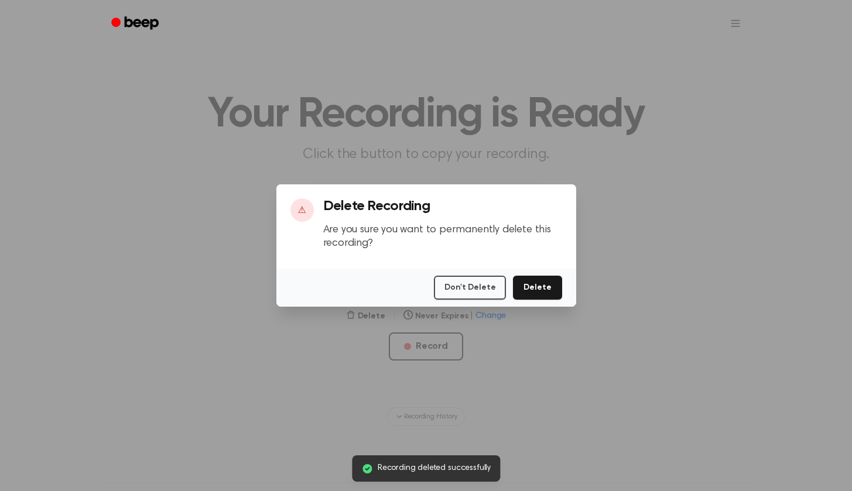 The width and height of the screenshot is (852, 491). Describe the element at coordinates (443, 206) in the screenshot. I see `h3: Delete Recording` at that location.